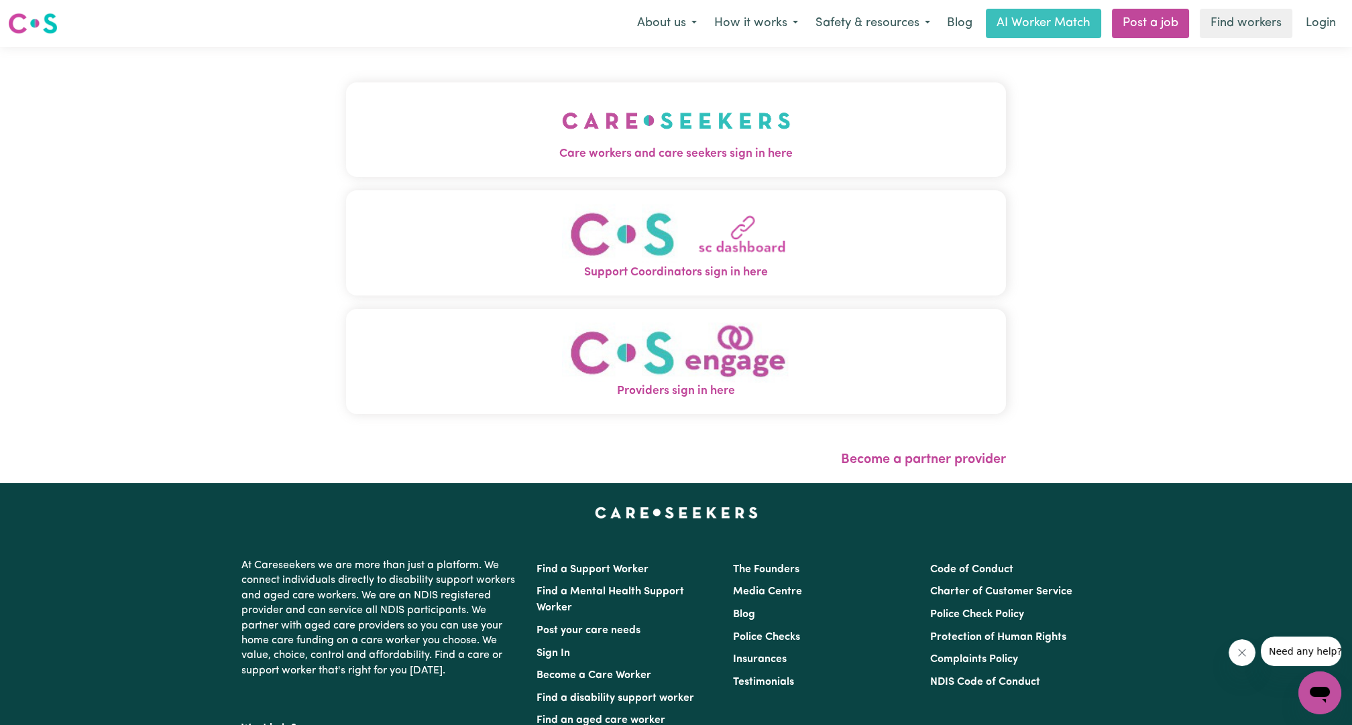 The width and height of the screenshot is (1352, 725). Describe the element at coordinates (977, 615) in the screenshot. I see `a: Police Check Policy` at that location.